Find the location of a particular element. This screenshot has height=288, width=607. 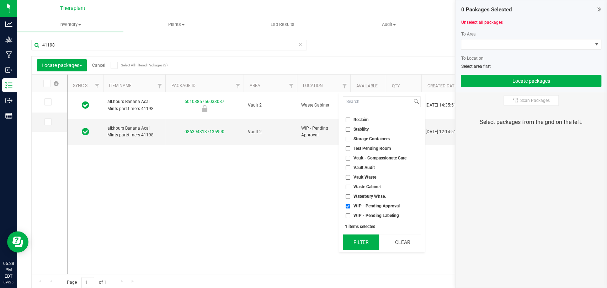

span: Test Pending Room is located at coordinates (372, 149).